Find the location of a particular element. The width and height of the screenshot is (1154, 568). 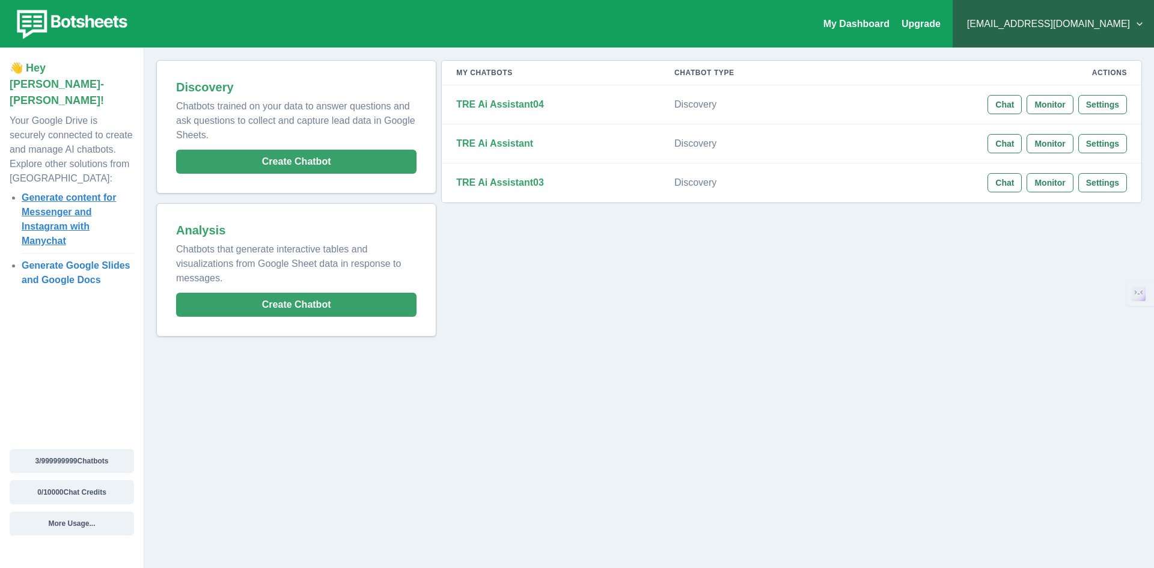

p: Chatbots trained on your data to answer questions and ask questions to collect and capture lead d... is located at coordinates (296, 118).